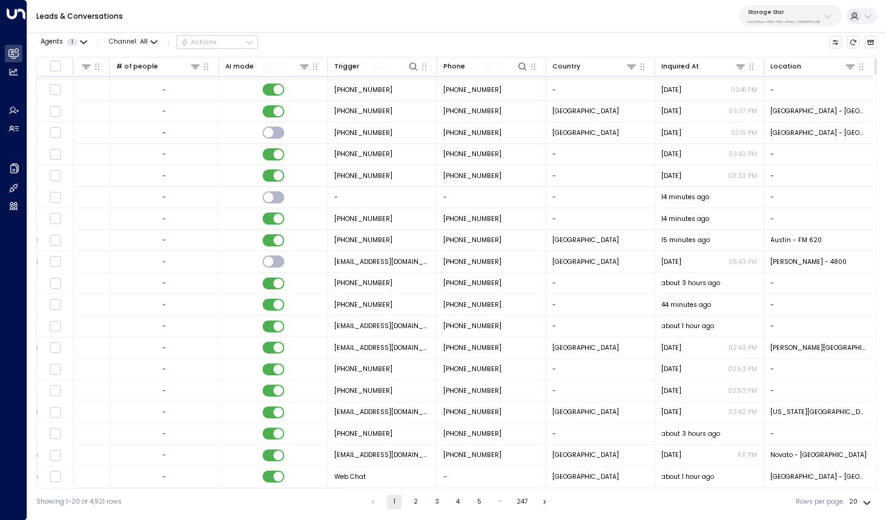  What do you see at coordinates (744, 133) in the screenshot?
I see `p: 07:10 PM` at bounding box center [744, 133].